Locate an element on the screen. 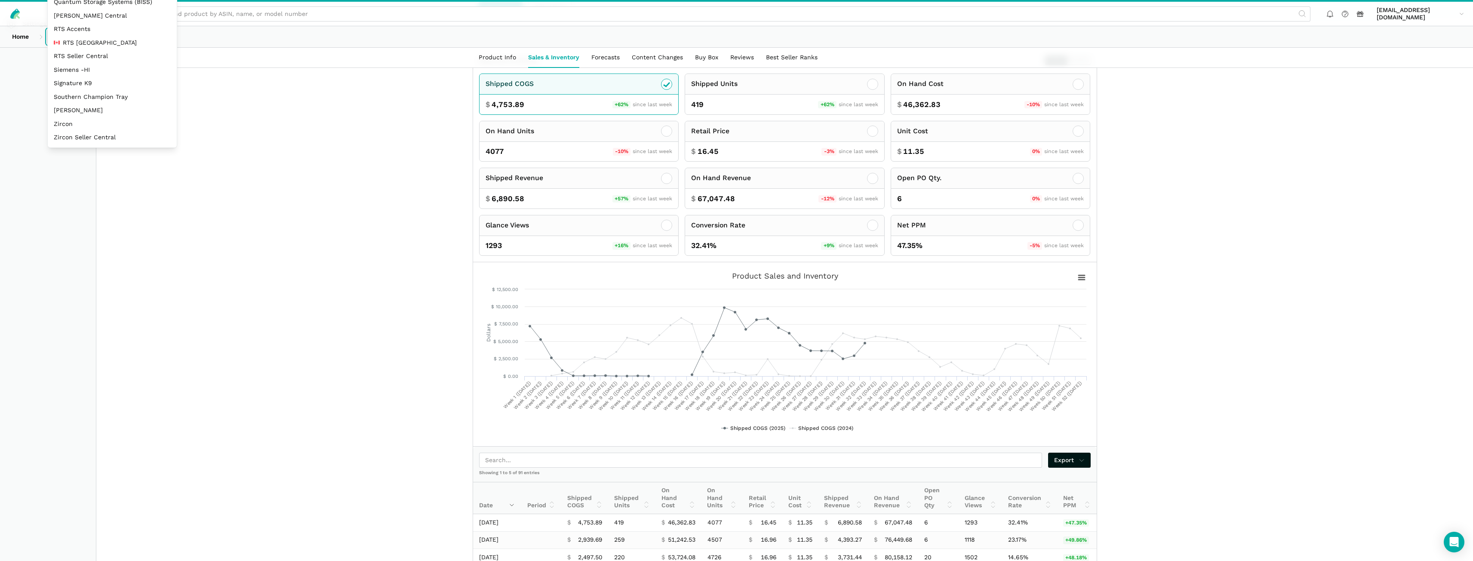  input: Search... is located at coordinates (761, 460).